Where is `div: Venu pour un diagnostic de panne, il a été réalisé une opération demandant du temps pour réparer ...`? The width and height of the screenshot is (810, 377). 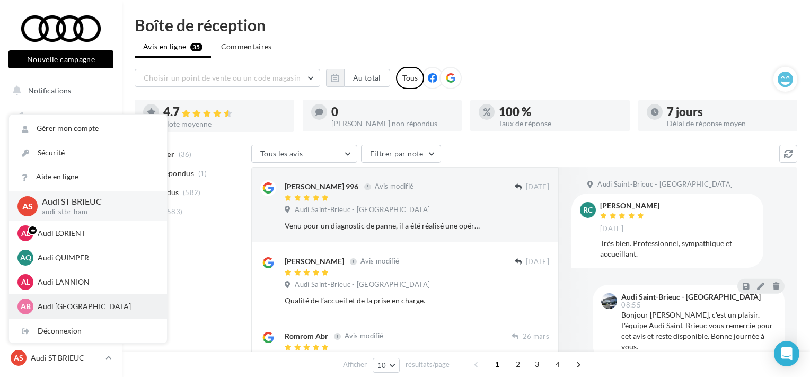
div: Venu pour un diagnostic de panne, il a été réalisé une opération demandant du temps pour réparer ... is located at coordinates (382, 226).